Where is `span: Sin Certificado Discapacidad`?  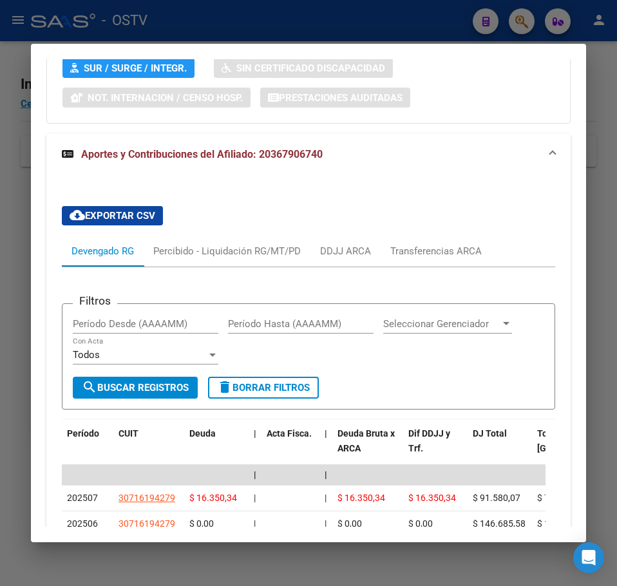
span: Sin Certificado Discapacidad is located at coordinates (310, 68).